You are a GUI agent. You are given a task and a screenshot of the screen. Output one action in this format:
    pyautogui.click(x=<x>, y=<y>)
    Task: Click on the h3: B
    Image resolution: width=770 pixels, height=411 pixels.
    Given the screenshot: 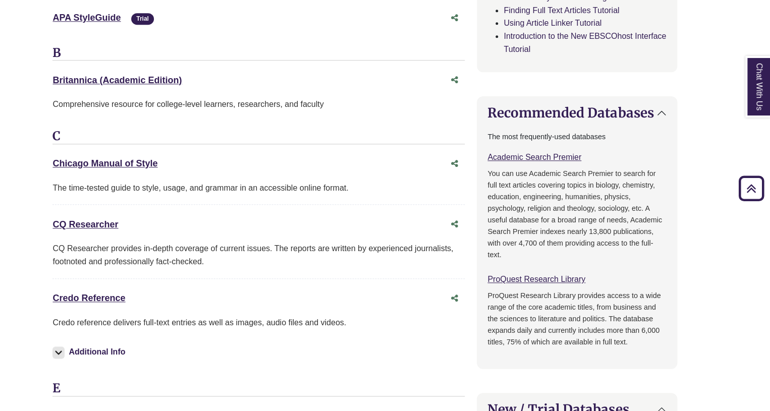 What is the action you would take?
    pyautogui.click(x=258, y=54)
    